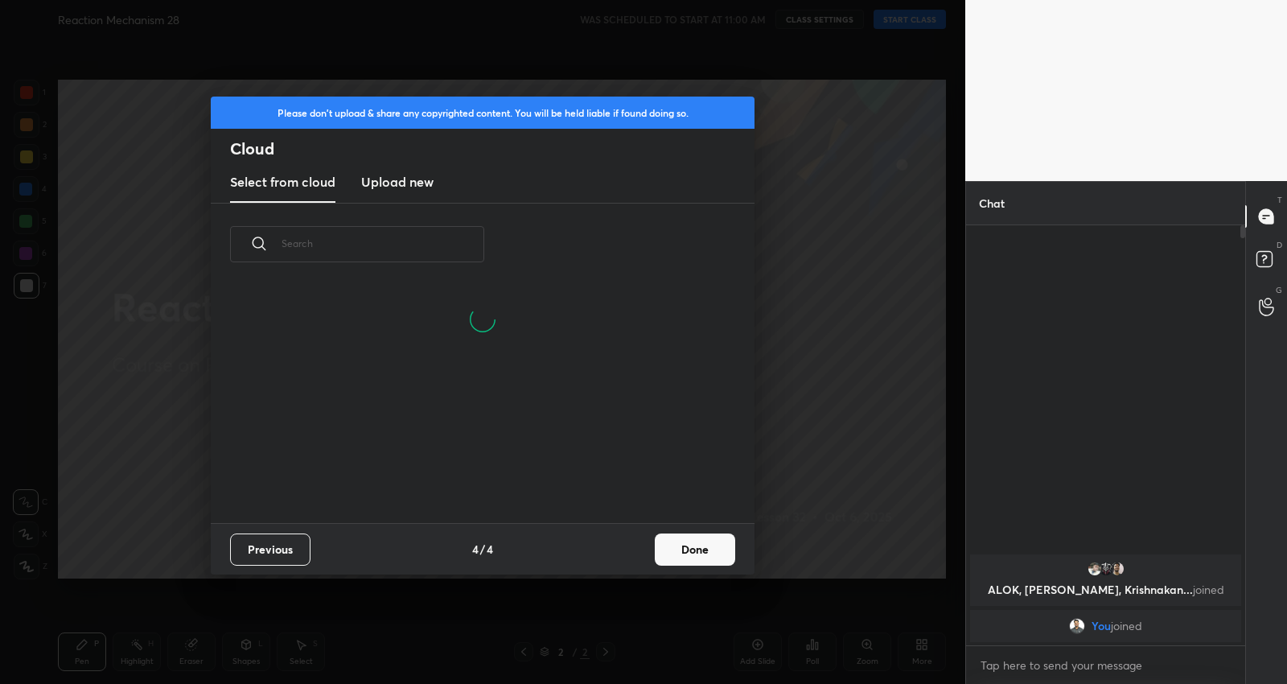 The width and height of the screenshot is (1287, 684). I want to click on img: e5c6b02f252e48818ca969f1ceb0ca82.jpg, so click(1077, 626).